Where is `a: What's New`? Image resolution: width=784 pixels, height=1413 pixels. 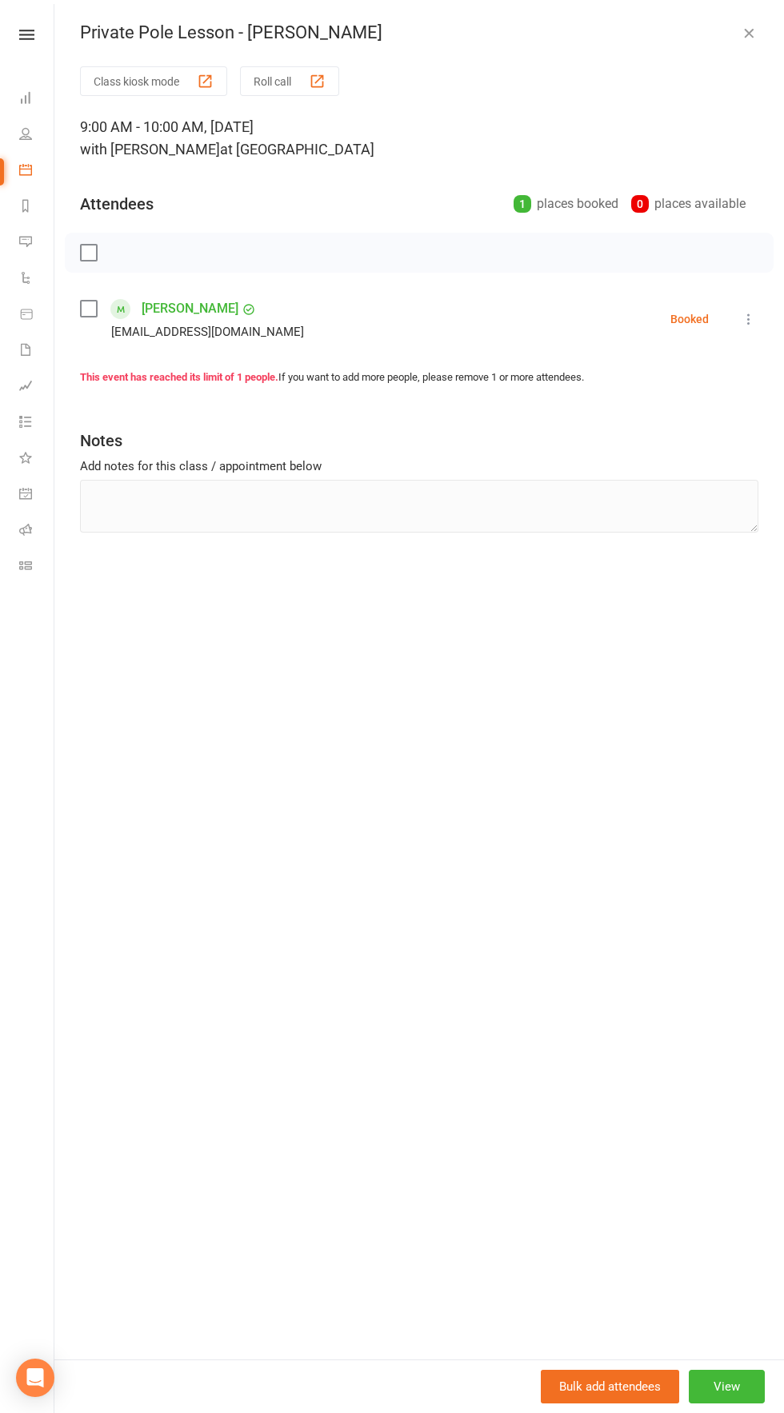 a: What's New is located at coordinates (37, 459).